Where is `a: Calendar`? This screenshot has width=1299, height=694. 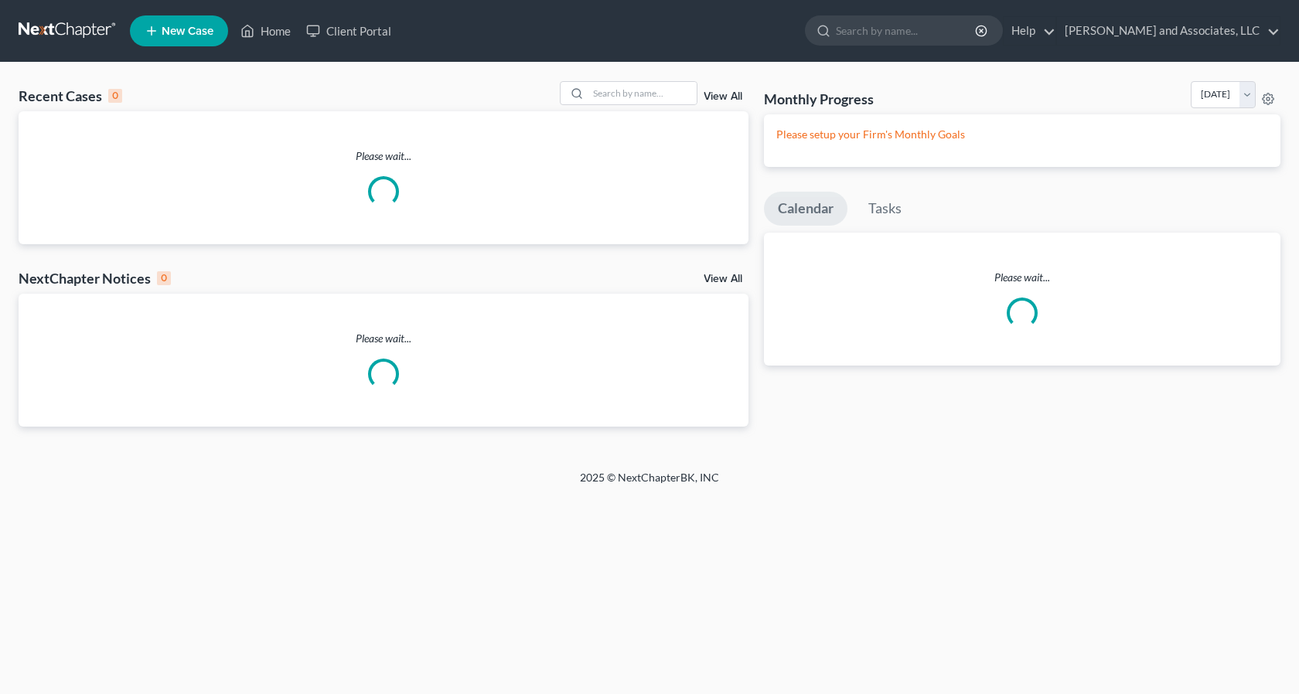 a: Calendar is located at coordinates (806, 209).